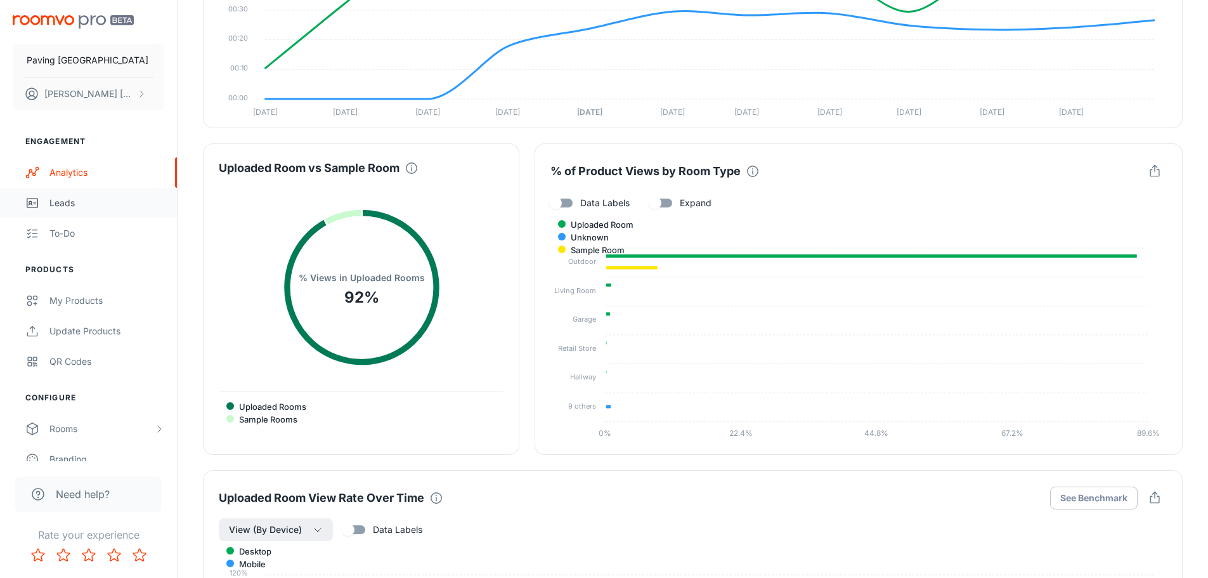 This screenshot has height=578, width=1208. Describe the element at coordinates (238, 38) in the screenshot. I see `tspan: 00:20` at that location.